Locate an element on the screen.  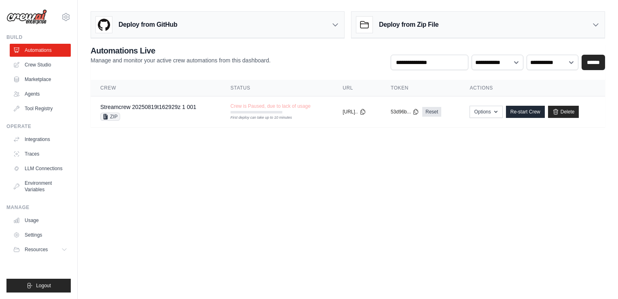
a: Settings is located at coordinates (40, 235).